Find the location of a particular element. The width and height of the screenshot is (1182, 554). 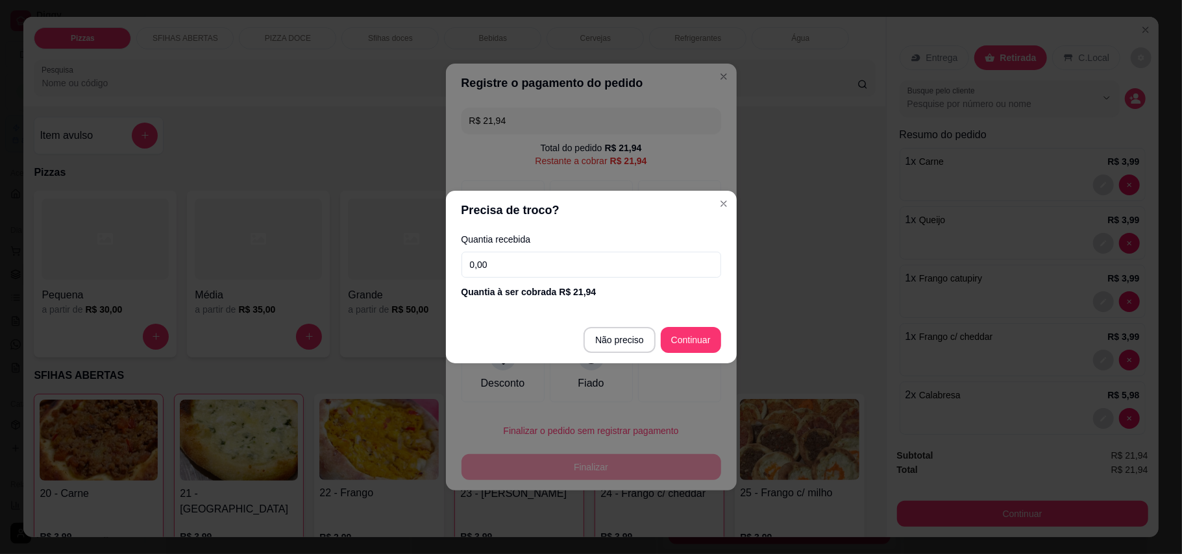

header: Precisa de troco? is located at coordinates (591, 210).